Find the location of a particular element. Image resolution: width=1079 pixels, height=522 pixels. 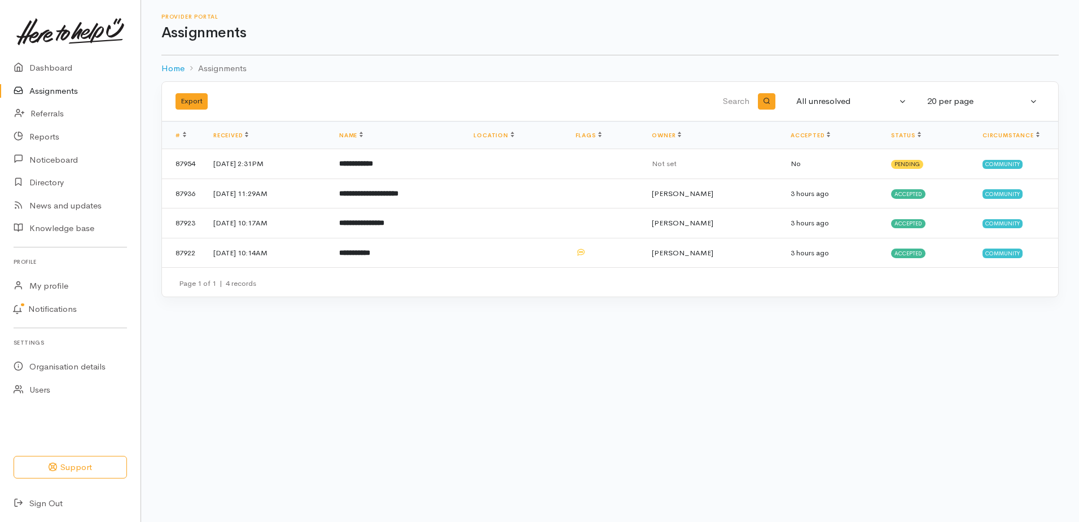

a: Status is located at coordinates (906, 135).